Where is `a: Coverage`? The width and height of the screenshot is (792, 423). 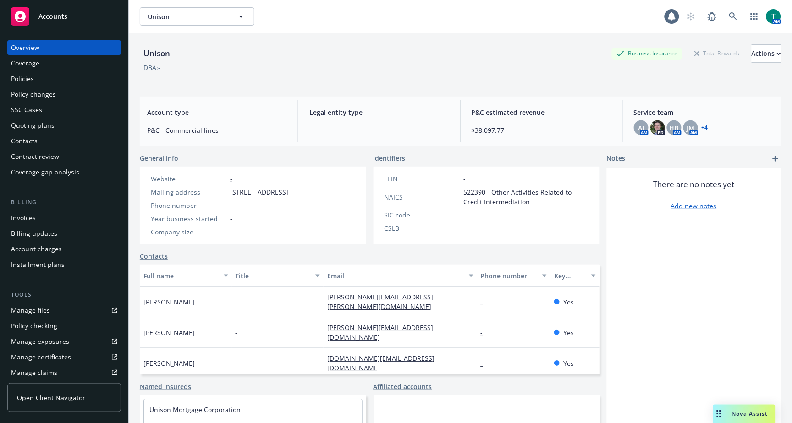 a: Coverage is located at coordinates (64, 63).